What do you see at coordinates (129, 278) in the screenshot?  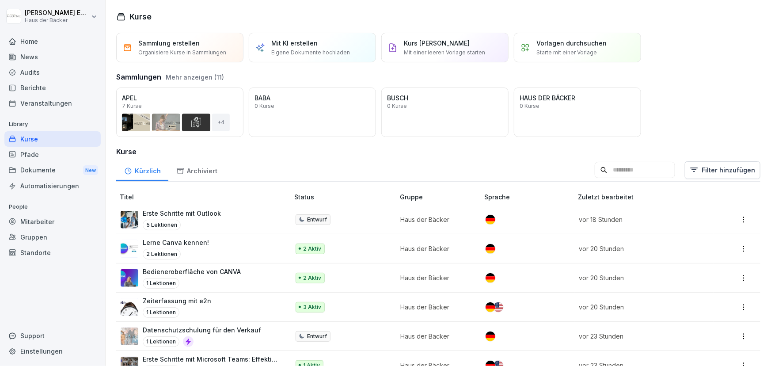 I see `img: pnu9hewn4pmg8sslczxvkvou.png` at bounding box center [129, 278].